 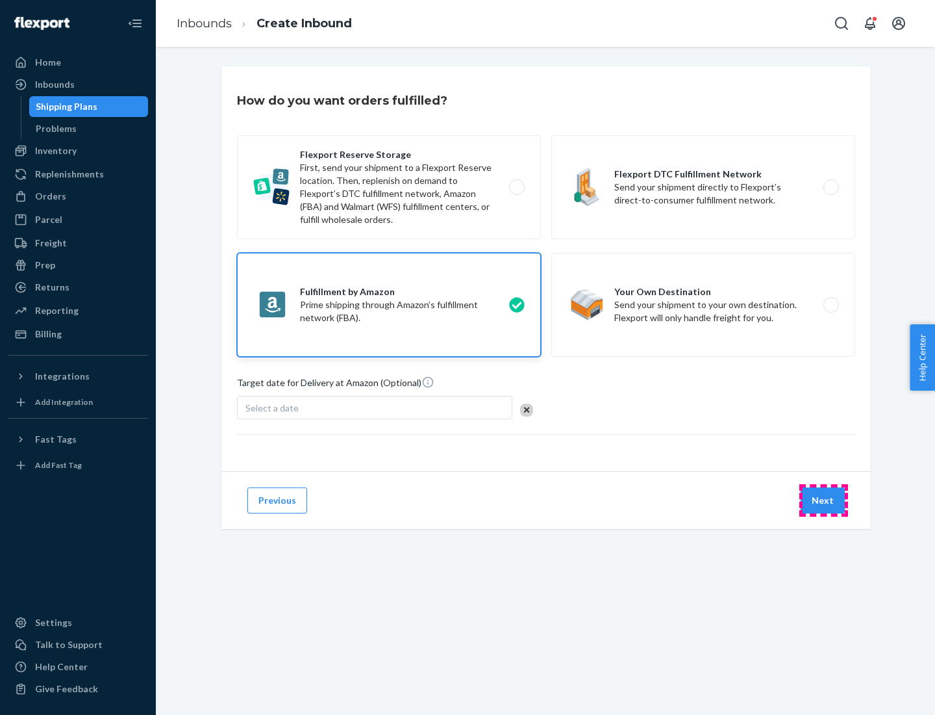 What do you see at coordinates (78, 311) in the screenshot?
I see `a: Reporting` at bounding box center [78, 311].